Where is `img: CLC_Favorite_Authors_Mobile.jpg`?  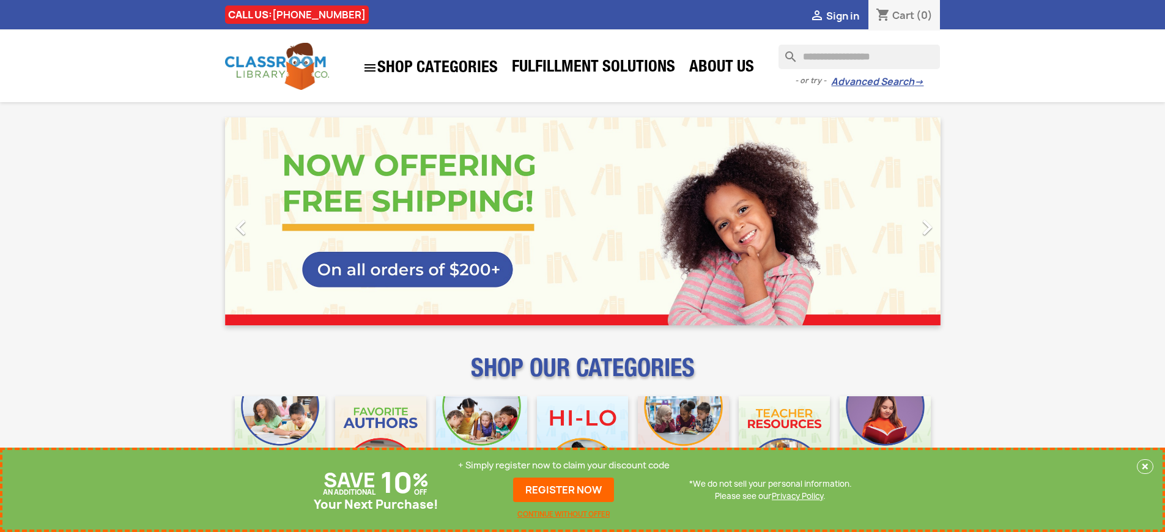
img: CLC_Favorite_Authors_Mobile.jpg is located at coordinates (380, 442).